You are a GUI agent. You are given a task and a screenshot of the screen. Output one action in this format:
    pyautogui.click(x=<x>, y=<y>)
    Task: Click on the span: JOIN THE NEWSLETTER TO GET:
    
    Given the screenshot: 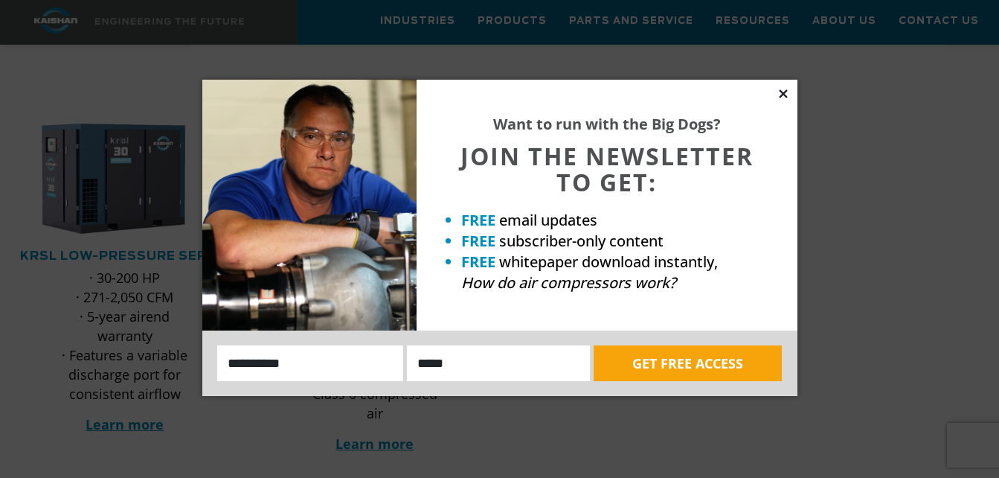 What is the action you would take?
    pyautogui.click(x=607, y=169)
    